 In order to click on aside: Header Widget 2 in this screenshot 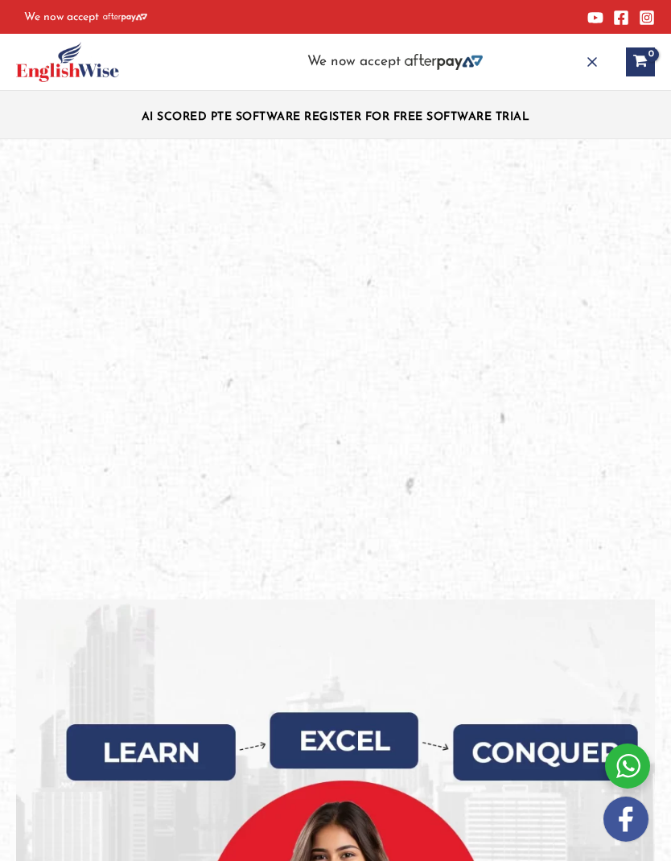, I will do `click(395, 62)`.